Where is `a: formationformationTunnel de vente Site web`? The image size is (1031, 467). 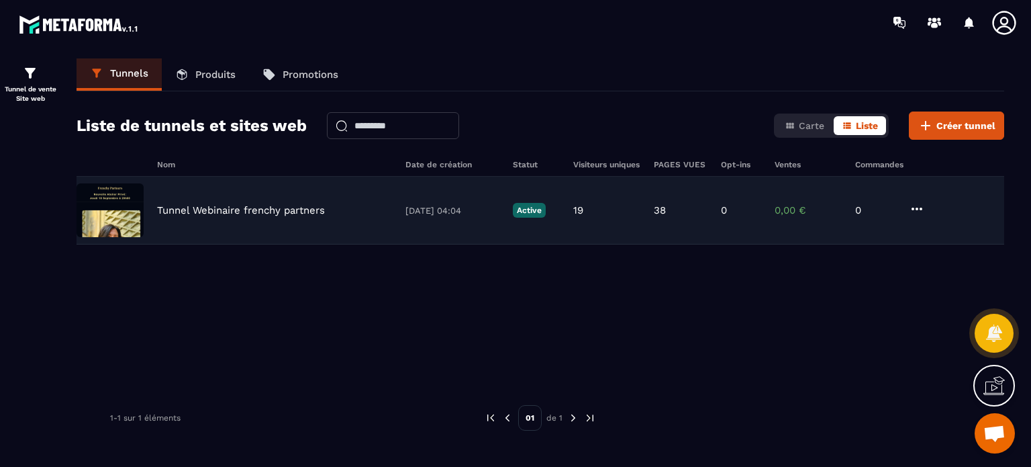 a: formationformationTunnel de vente Site web is located at coordinates (30, 84).